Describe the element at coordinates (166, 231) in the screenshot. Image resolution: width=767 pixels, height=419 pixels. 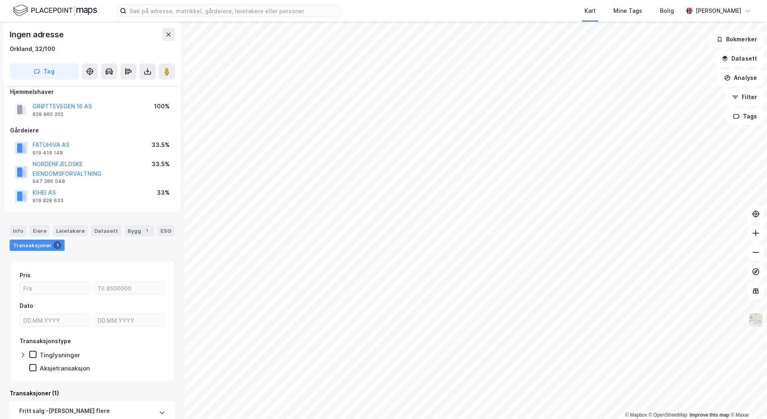
I see `div: ESG` at that location.